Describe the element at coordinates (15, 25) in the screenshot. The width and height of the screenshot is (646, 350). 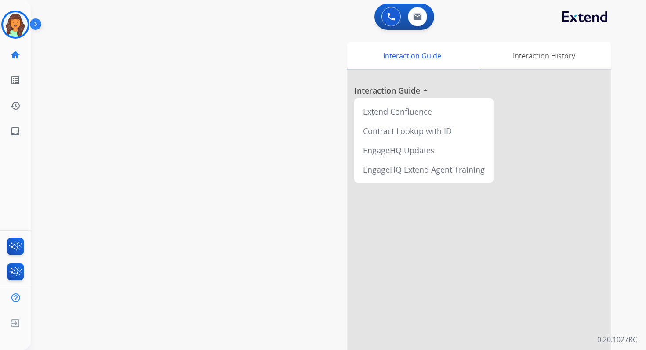
I see `img: avatar` at that location.